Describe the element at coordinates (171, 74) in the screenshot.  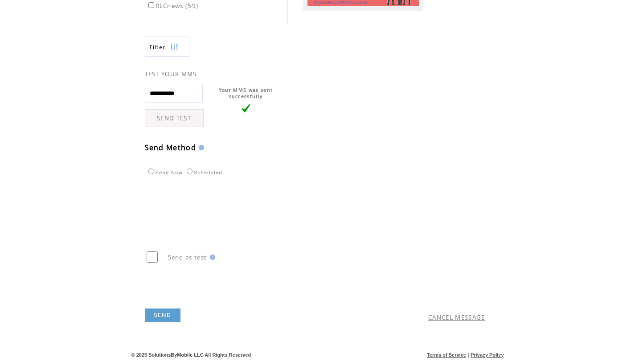
I see `span: TEST YOUR MMS` at that location.